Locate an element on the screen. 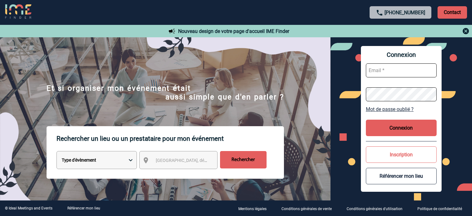  button: Inscription is located at coordinates (401, 154).